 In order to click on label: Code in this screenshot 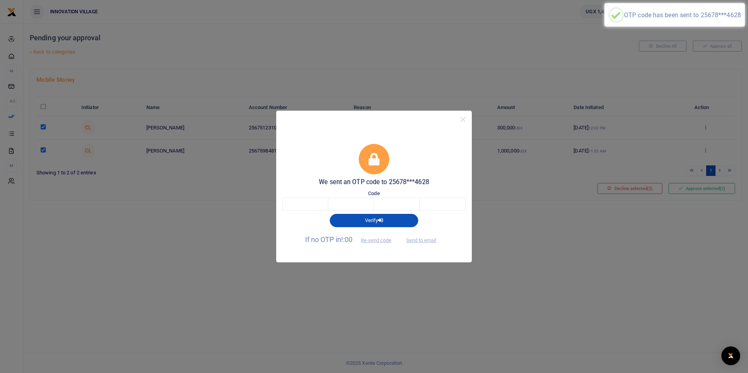, I will do `click(374, 194)`.